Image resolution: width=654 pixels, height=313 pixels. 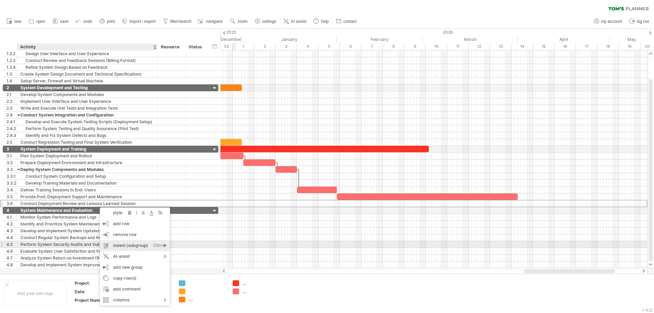 I want to click on div: Project:, so click(x=93, y=283).